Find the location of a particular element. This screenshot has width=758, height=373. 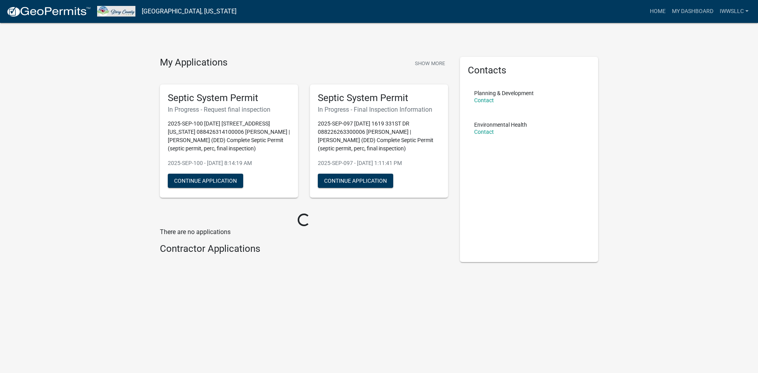

a: My Dashboard is located at coordinates (692, 11).